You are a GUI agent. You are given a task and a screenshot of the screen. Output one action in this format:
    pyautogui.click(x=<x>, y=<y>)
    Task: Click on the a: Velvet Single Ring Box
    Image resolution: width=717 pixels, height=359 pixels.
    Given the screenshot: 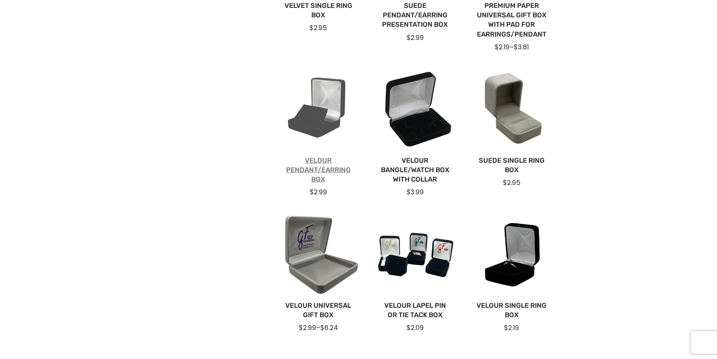 What is the action you would take?
    pyautogui.click(x=319, y=11)
    